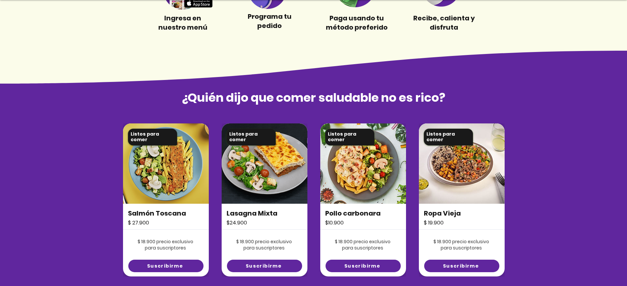 The width and height of the screenshot is (627, 286). What do you see at coordinates (138, 223) in the screenshot?
I see `span: $ 27.900` at bounding box center [138, 223].